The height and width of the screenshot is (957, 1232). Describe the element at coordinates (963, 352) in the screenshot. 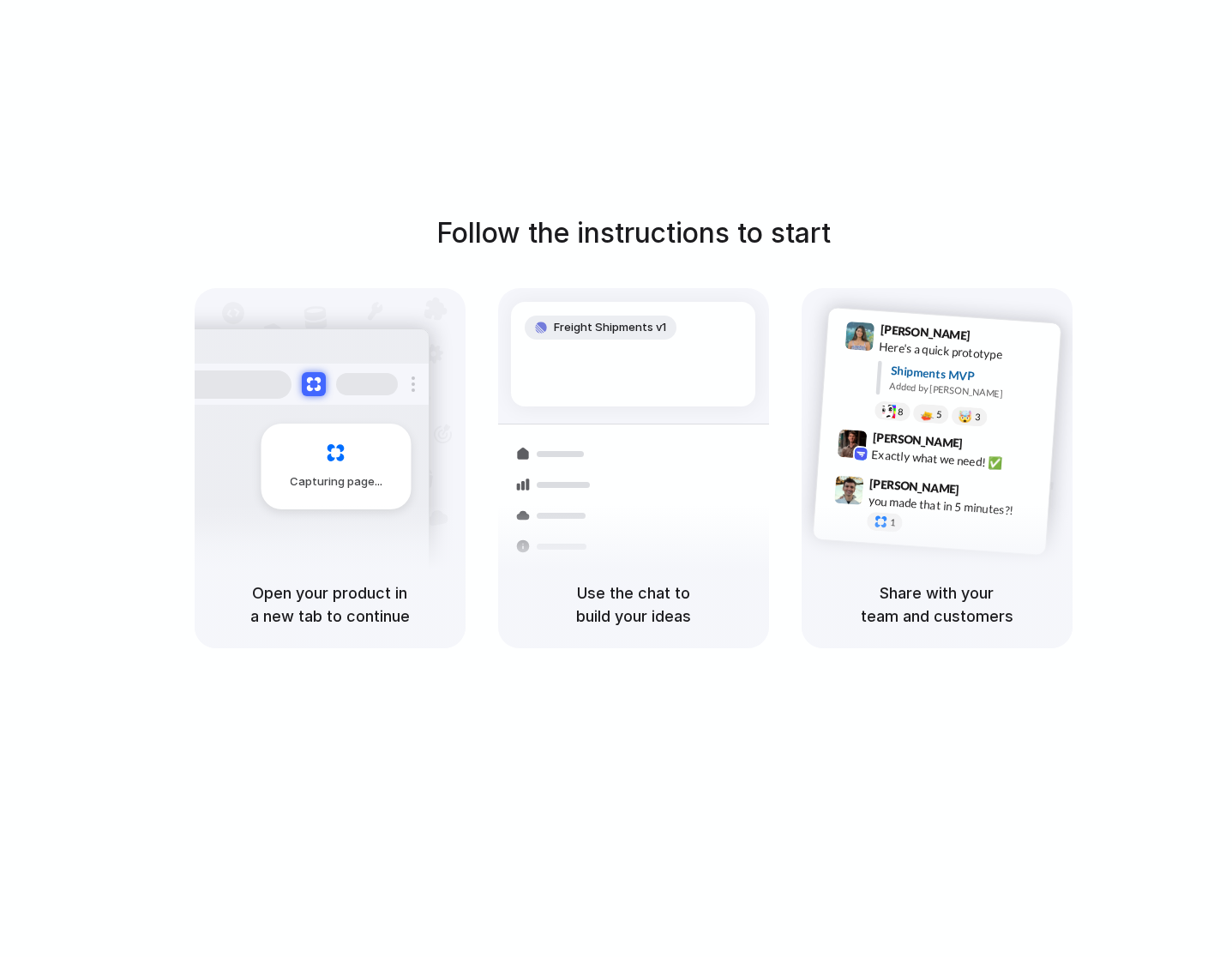

I see `div: Here's a quick prototype` at that location.